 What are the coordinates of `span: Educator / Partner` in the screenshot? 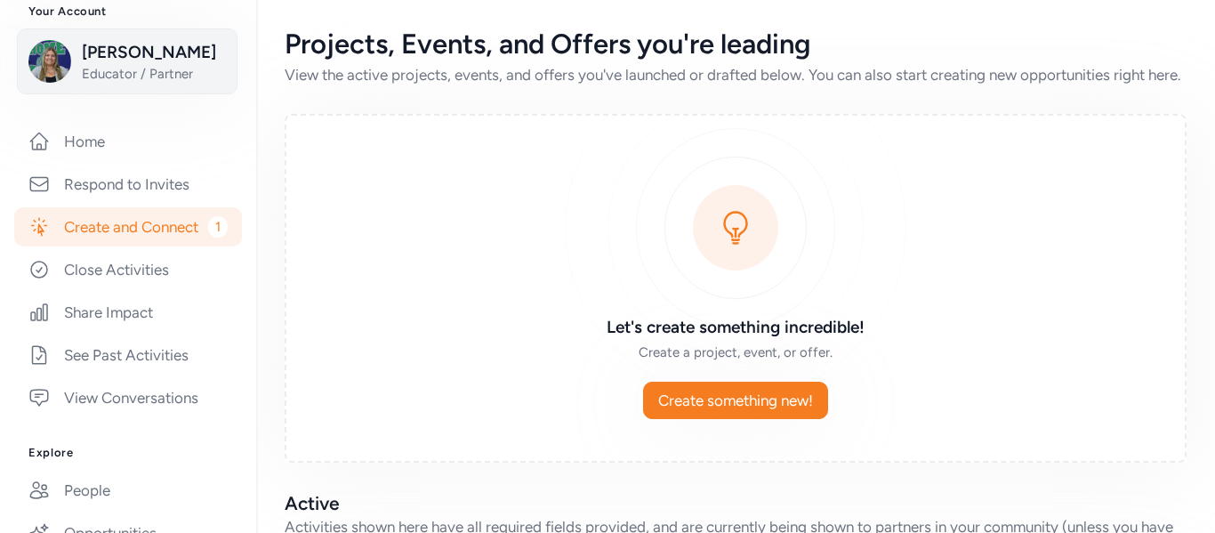 It's located at (154, 74).